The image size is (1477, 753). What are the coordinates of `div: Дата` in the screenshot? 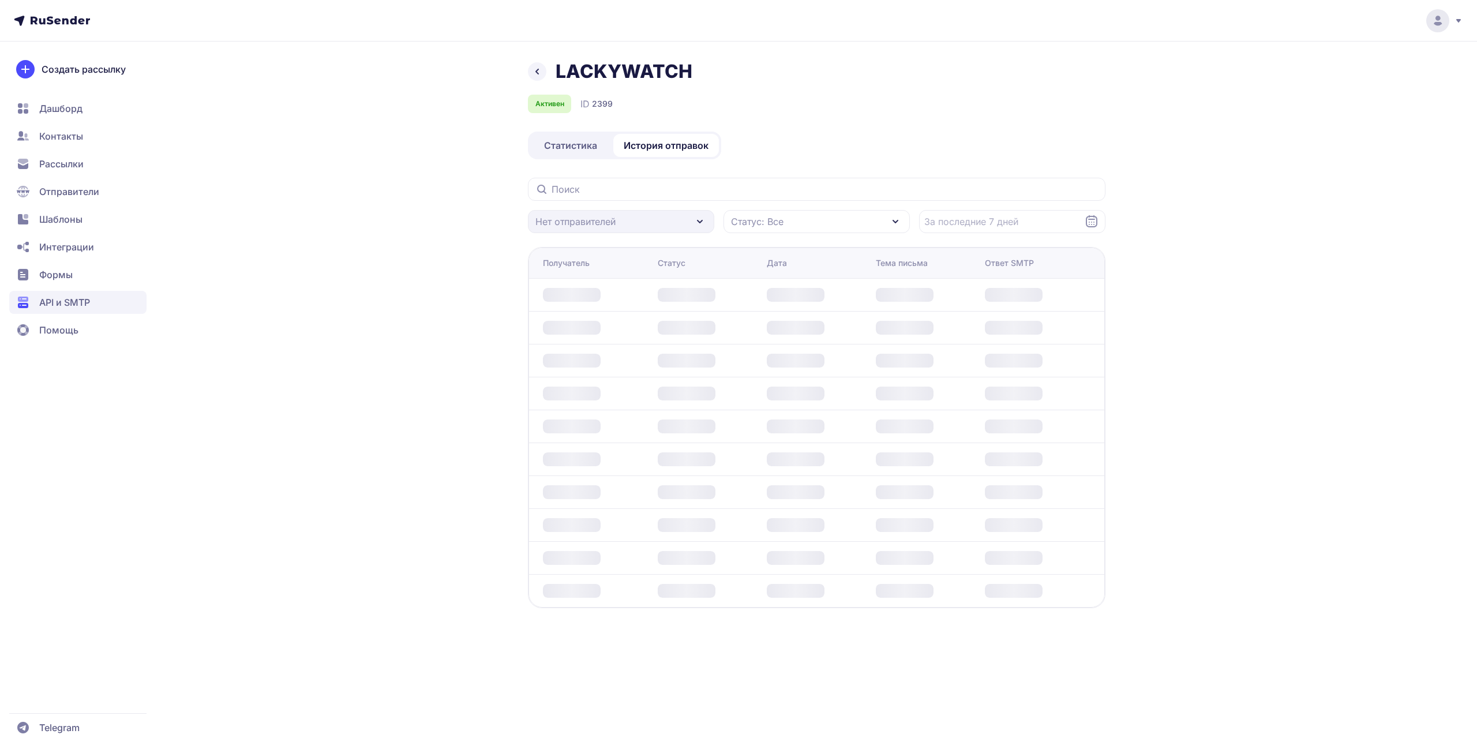 It's located at (776, 263).